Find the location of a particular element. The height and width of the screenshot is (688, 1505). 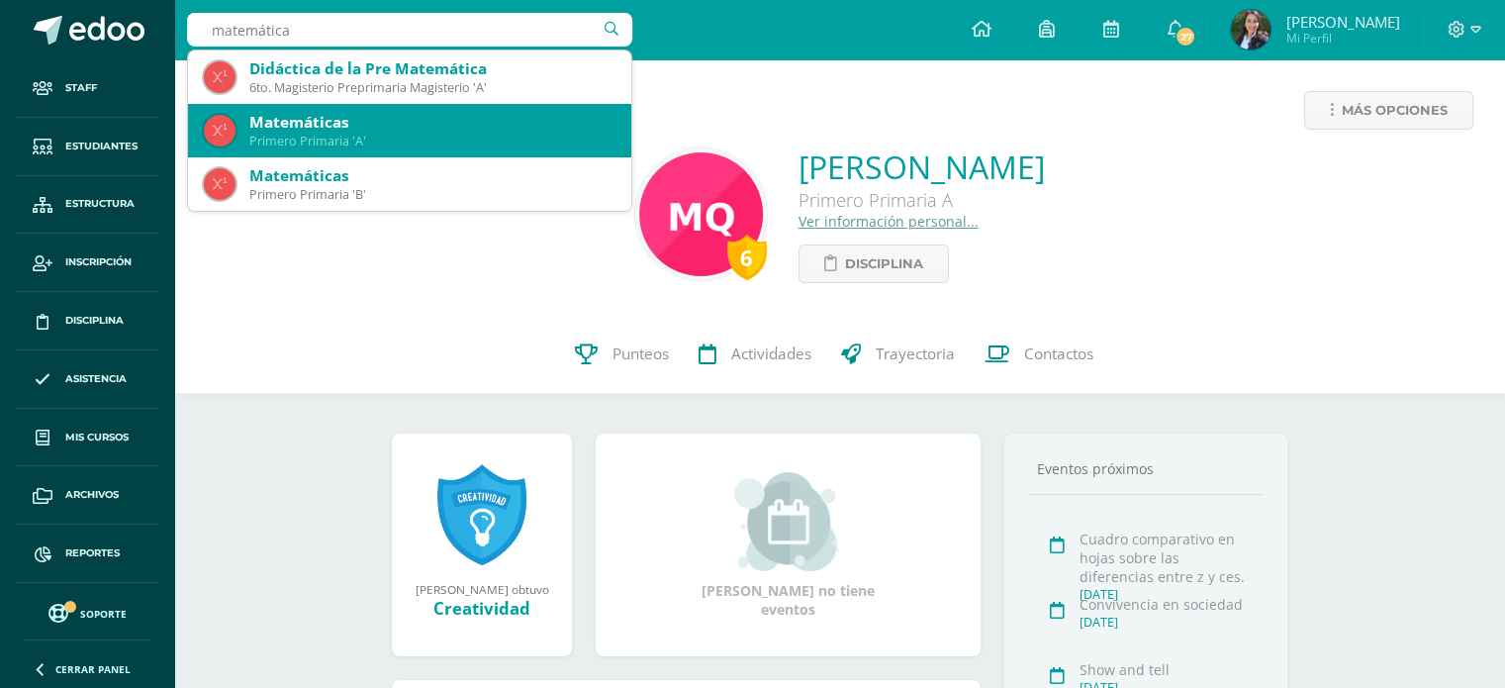

img: a691fb3229d55866dc4a4c80c723f905.png is located at coordinates (1251, 30).